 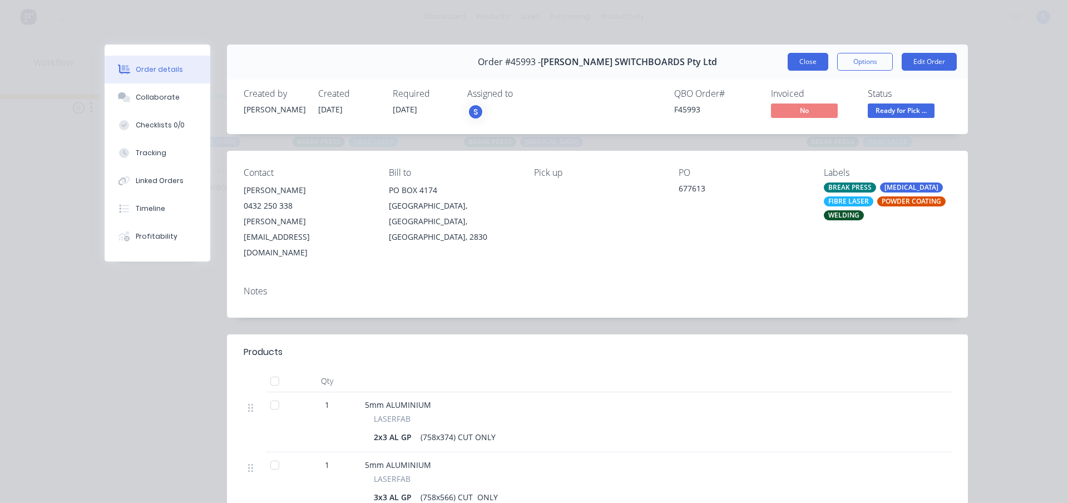 What do you see at coordinates (157, 97) in the screenshot?
I see `button: Collaborate` at bounding box center [157, 97].